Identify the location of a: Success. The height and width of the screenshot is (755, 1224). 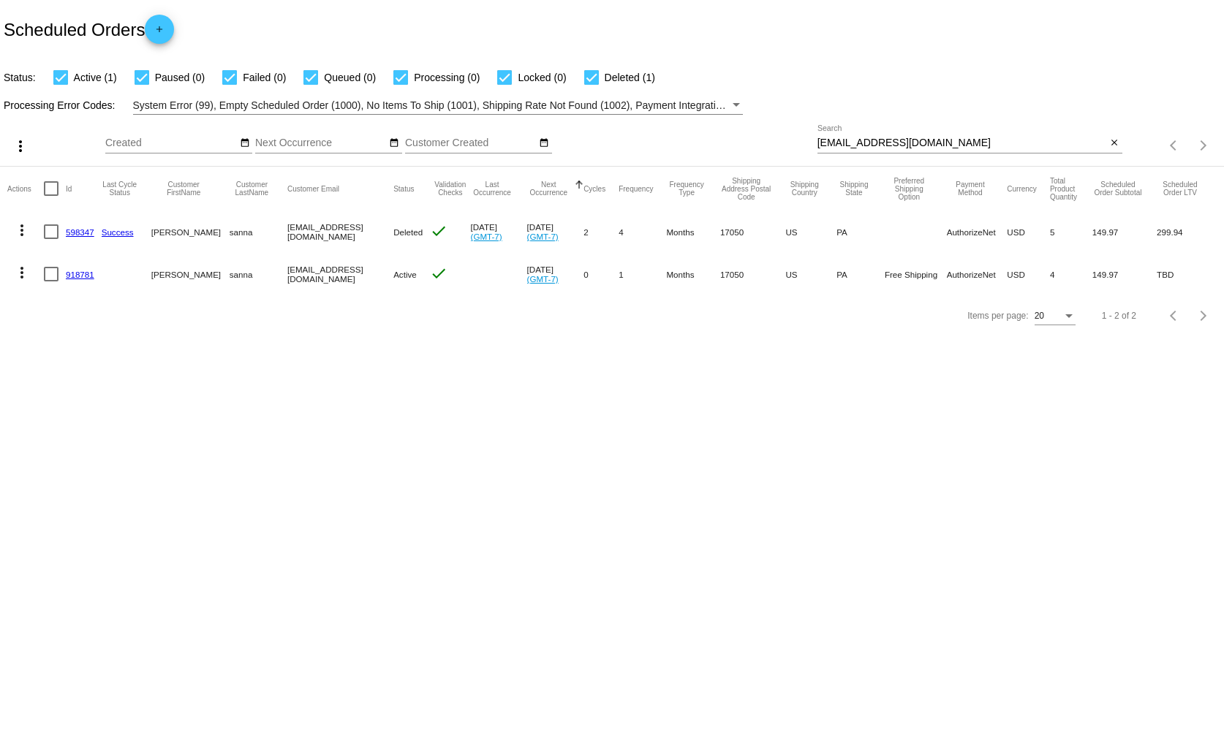
(118, 232).